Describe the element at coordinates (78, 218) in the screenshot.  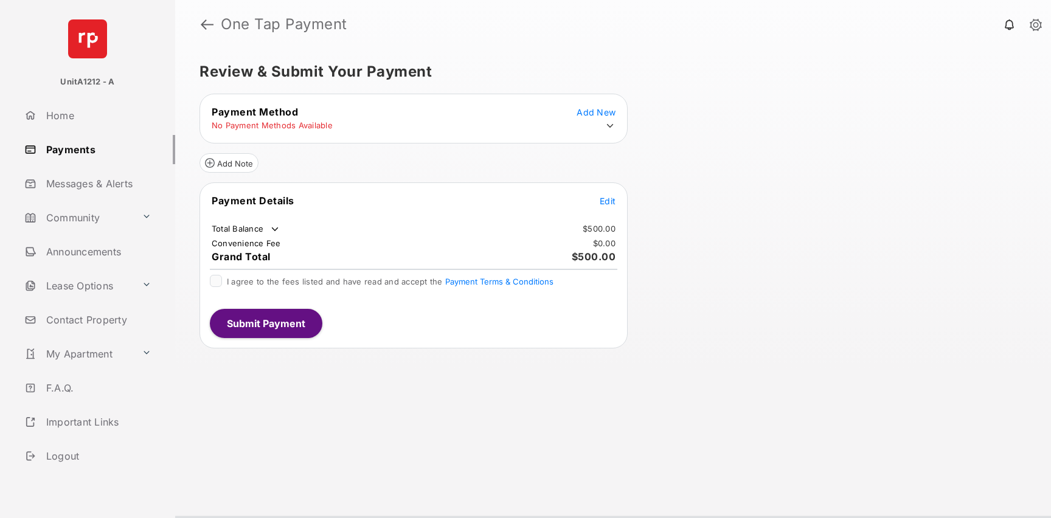
I see `a: Community` at that location.